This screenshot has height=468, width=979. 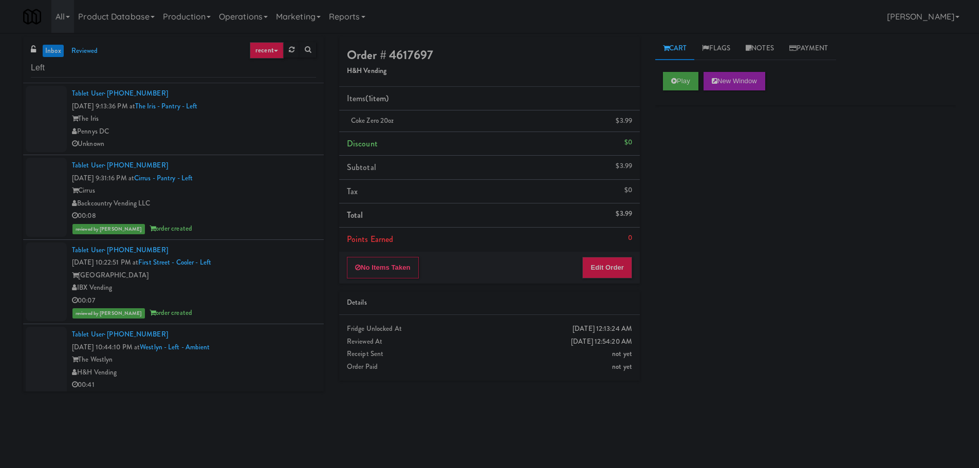 I want to click on a: reviewed, so click(x=85, y=51).